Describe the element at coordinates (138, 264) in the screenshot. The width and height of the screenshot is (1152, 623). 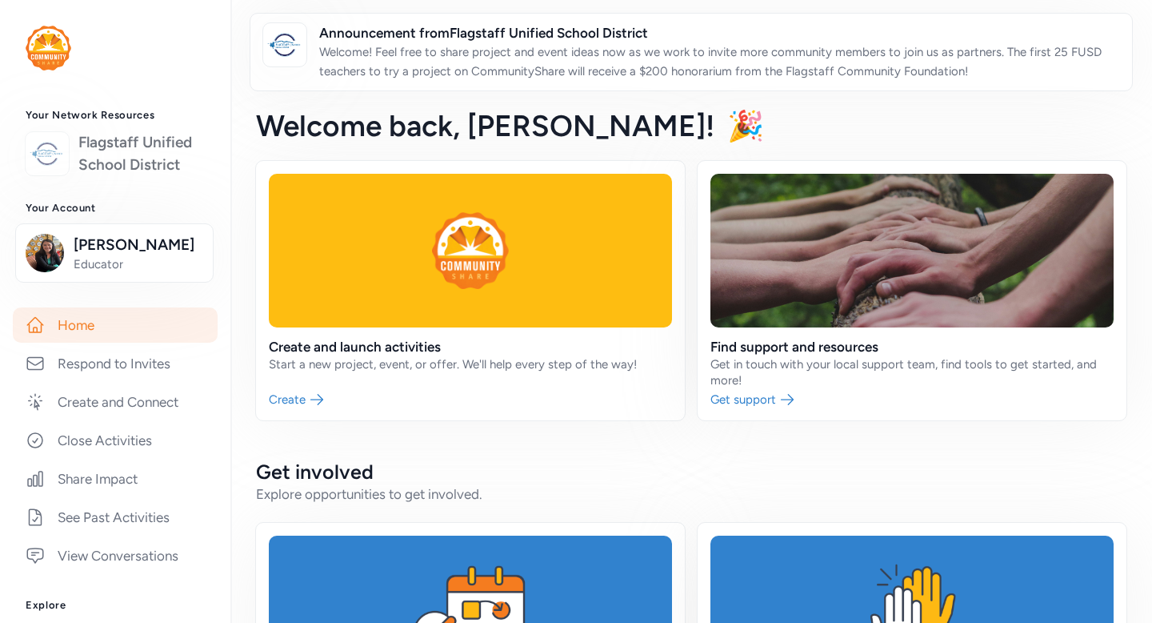
I see `span: Educator` at that location.